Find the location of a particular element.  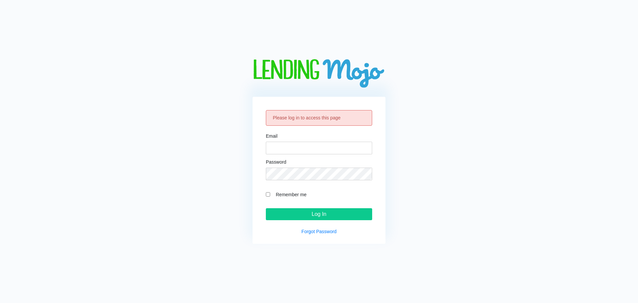

label: Email is located at coordinates (271, 136).